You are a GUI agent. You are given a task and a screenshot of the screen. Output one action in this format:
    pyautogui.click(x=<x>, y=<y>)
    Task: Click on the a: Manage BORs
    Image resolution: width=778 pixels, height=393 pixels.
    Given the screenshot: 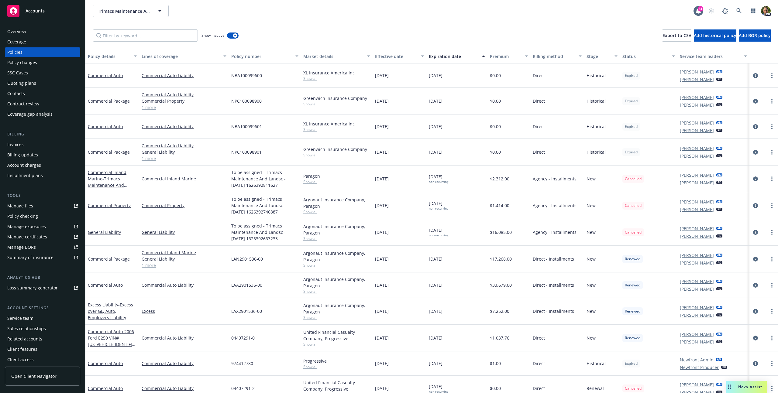 What is the action you would take?
    pyautogui.click(x=43, y=247)
    